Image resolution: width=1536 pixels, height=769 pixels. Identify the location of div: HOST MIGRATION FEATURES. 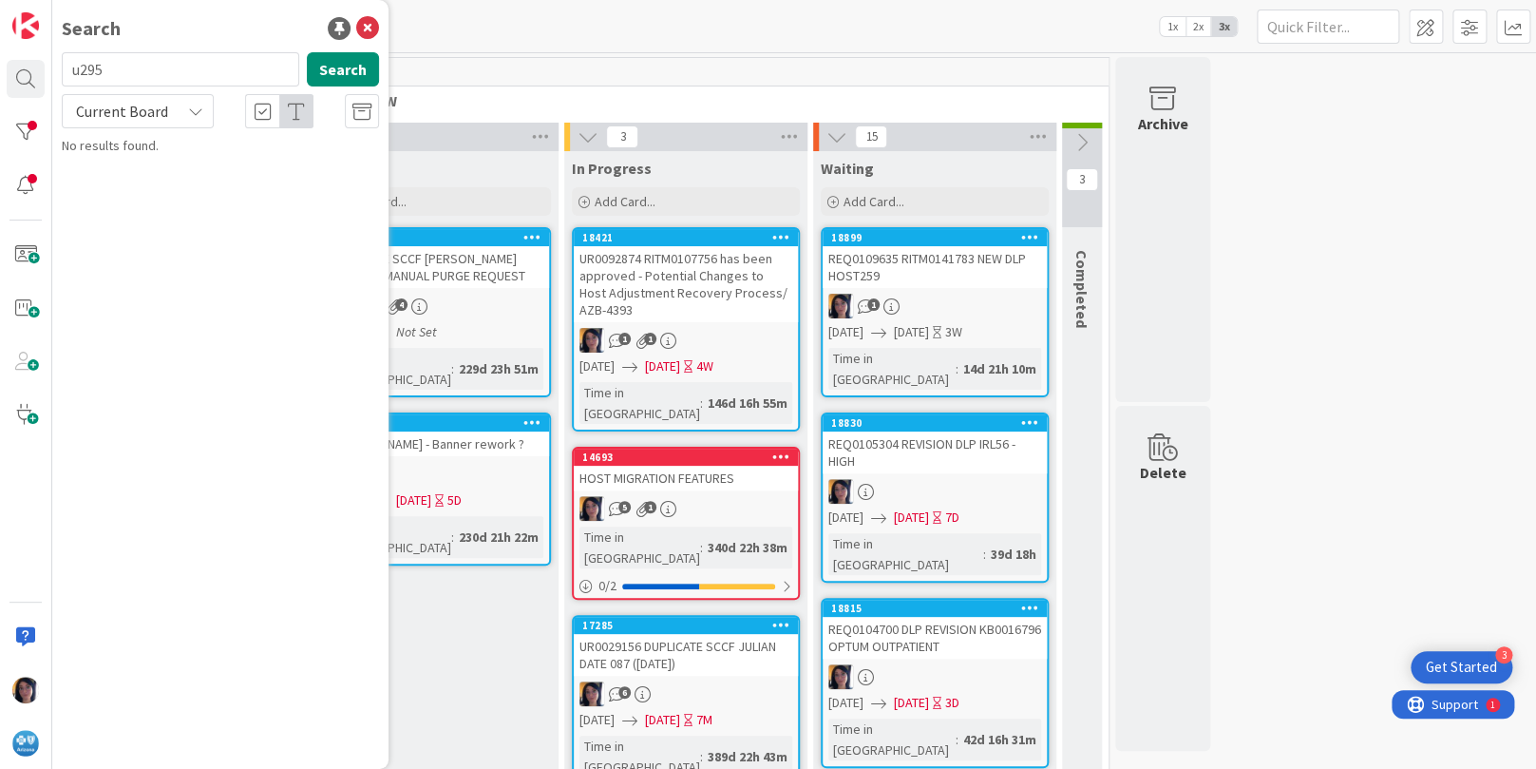
(686, 478).